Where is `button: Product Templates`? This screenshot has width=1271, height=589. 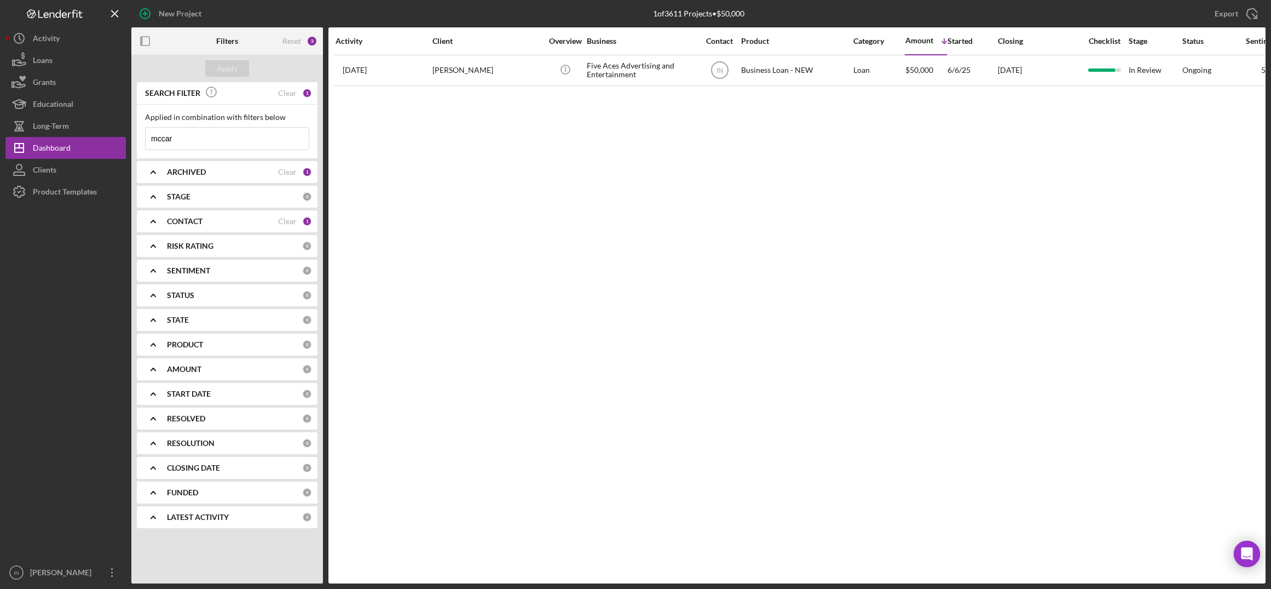
button: Product Templates is located at coordinates (66, 192).